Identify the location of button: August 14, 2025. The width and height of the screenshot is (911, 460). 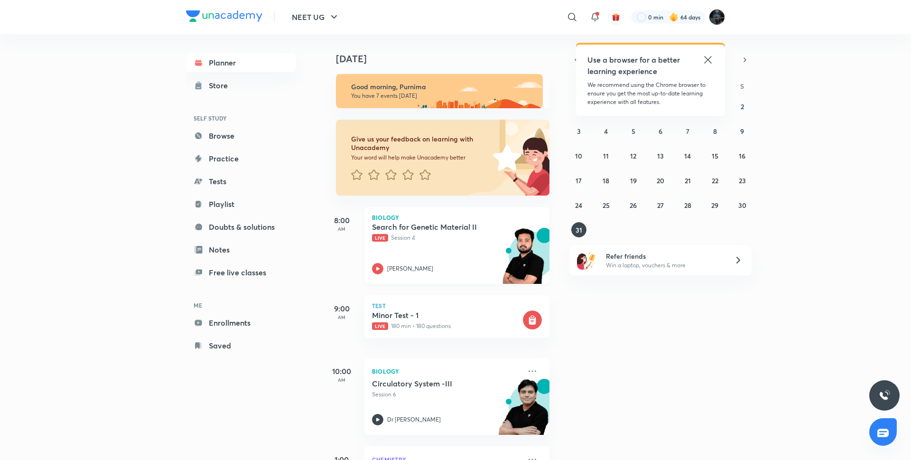
(687, 156).